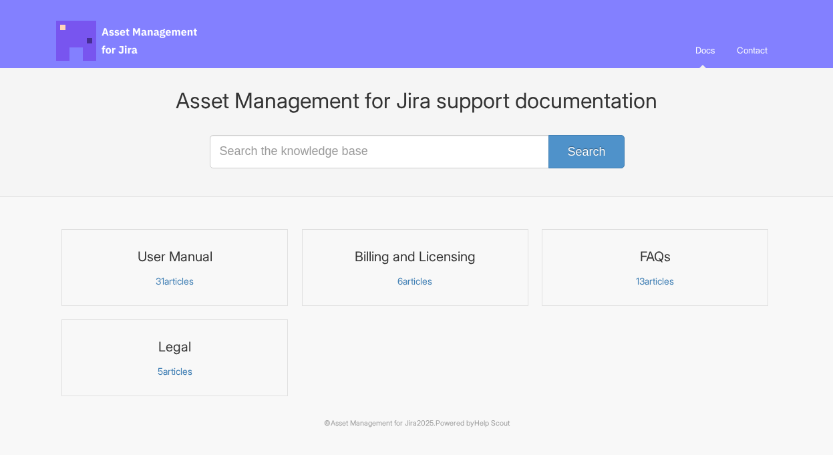 Image resolution: width=833 pixels, height=455 pixels. What do you see at coordinates (586, 152) in the screenshot?
I see `button: Search` at bounding box center [586, 152].